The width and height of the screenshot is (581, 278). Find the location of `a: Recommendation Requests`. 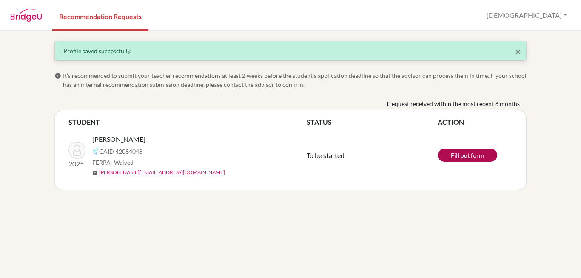

a: Recommendation Requests is located at coordinates (100, 16).